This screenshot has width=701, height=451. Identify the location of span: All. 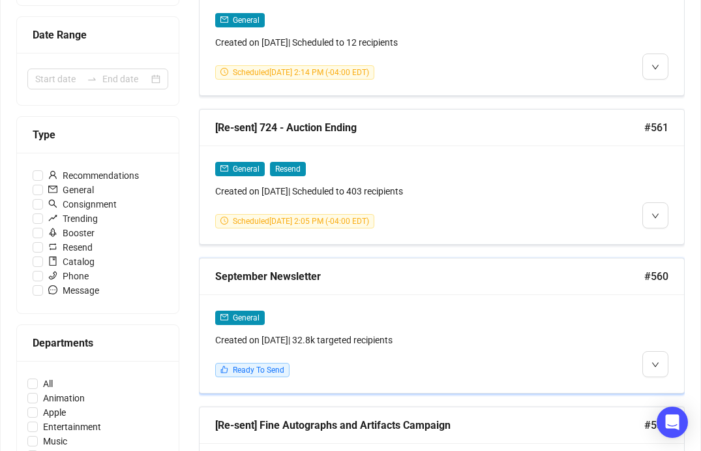
(48, 384).